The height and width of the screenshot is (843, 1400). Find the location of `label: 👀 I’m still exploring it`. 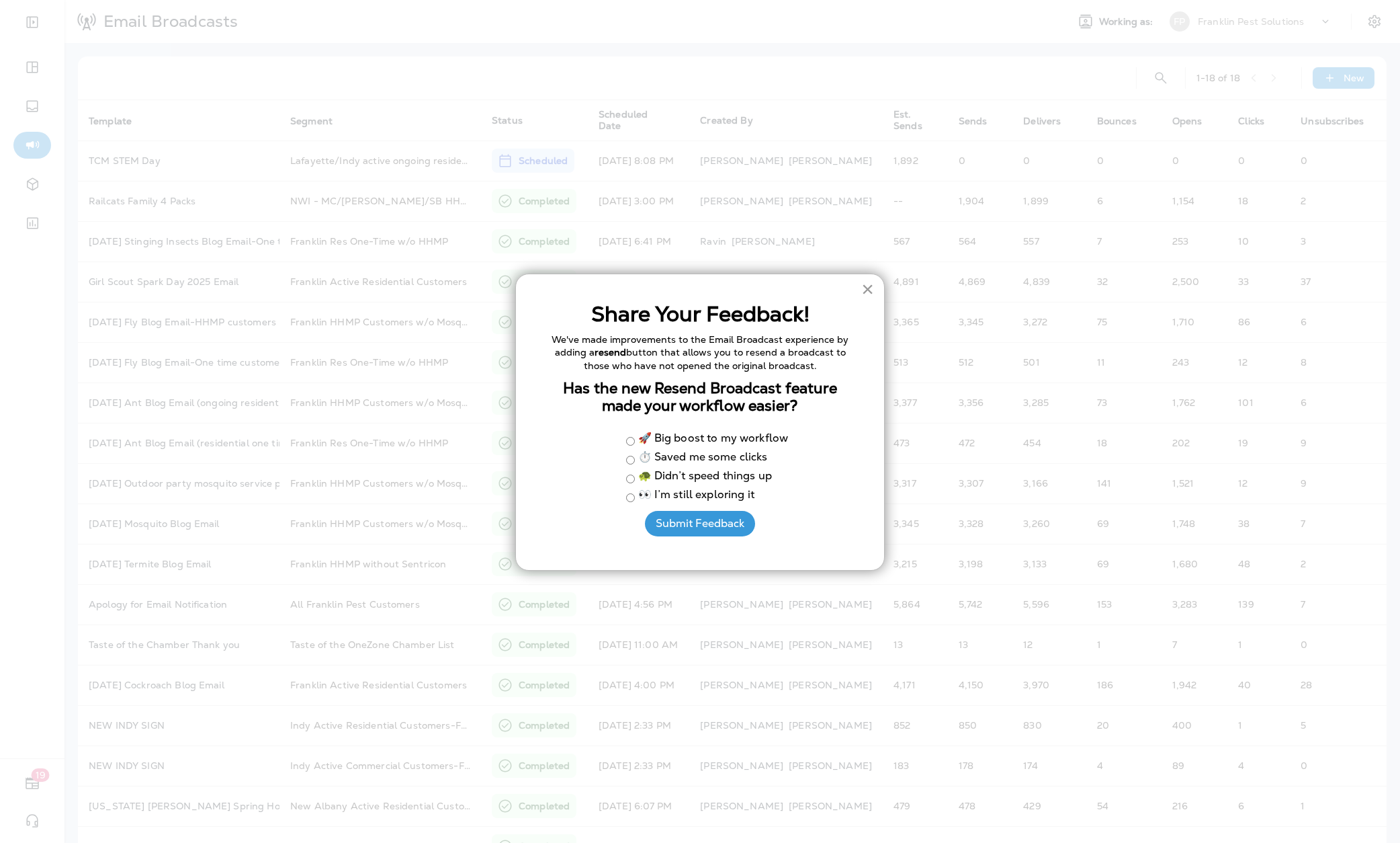

label: 👀 I’m still exploring it is located at coordinates (696, 495).